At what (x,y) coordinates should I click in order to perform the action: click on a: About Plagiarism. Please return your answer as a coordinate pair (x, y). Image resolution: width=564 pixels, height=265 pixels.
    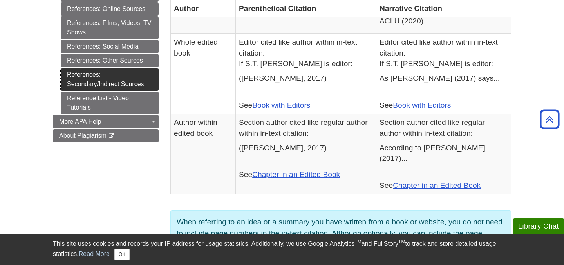
    Looking at the image, I should click on (106, 136).